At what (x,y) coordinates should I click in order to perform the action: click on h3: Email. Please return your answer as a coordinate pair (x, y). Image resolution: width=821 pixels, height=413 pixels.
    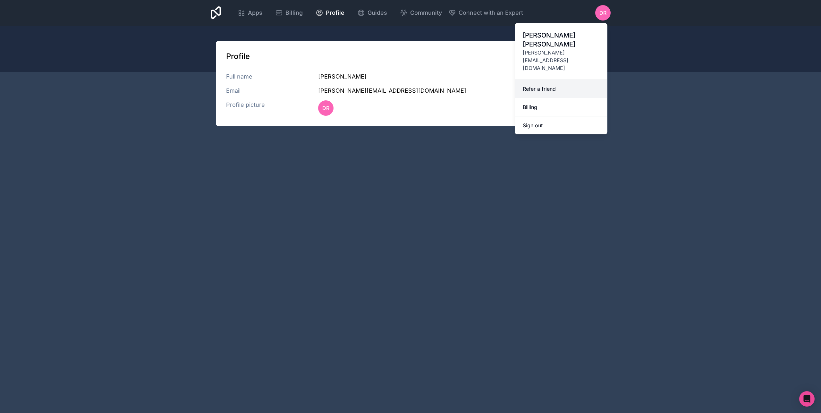
    Looking at the image, I should click on (272, 91).